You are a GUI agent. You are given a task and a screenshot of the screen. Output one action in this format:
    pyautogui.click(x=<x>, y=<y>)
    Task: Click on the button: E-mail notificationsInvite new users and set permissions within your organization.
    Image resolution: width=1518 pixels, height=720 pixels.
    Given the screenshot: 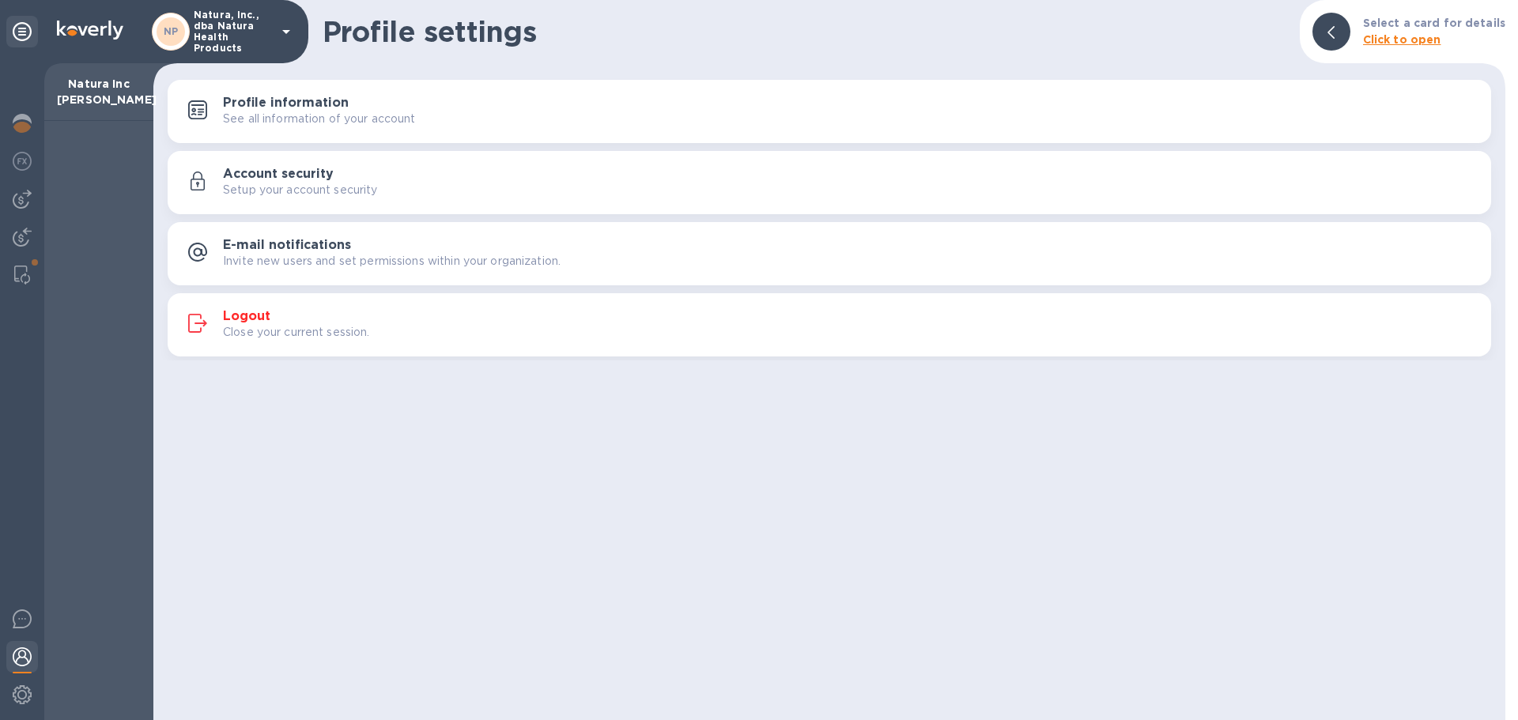 What is the action you would take?
    pyautogui.click(x=829, y=254)
    